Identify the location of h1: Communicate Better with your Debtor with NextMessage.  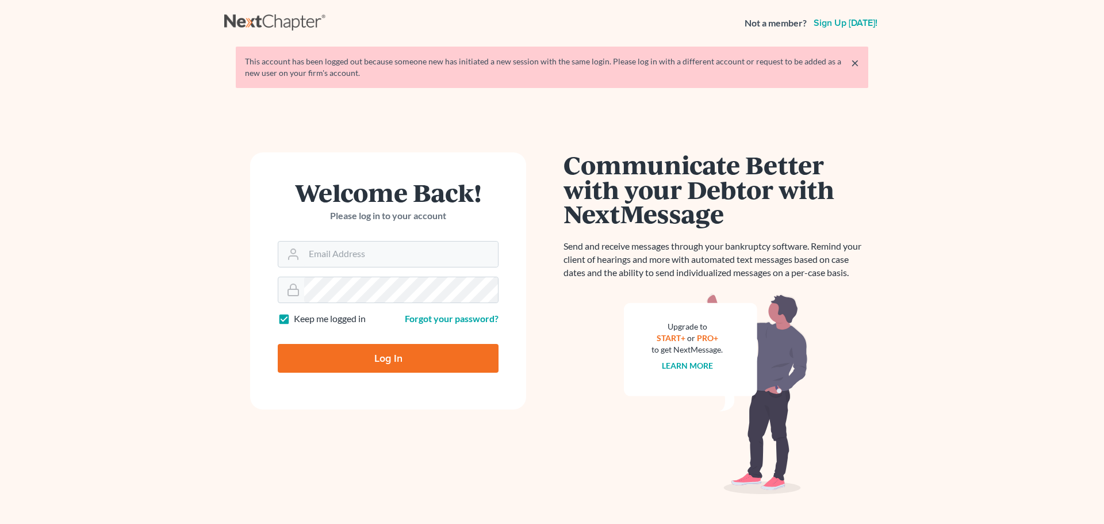
(716, 189).